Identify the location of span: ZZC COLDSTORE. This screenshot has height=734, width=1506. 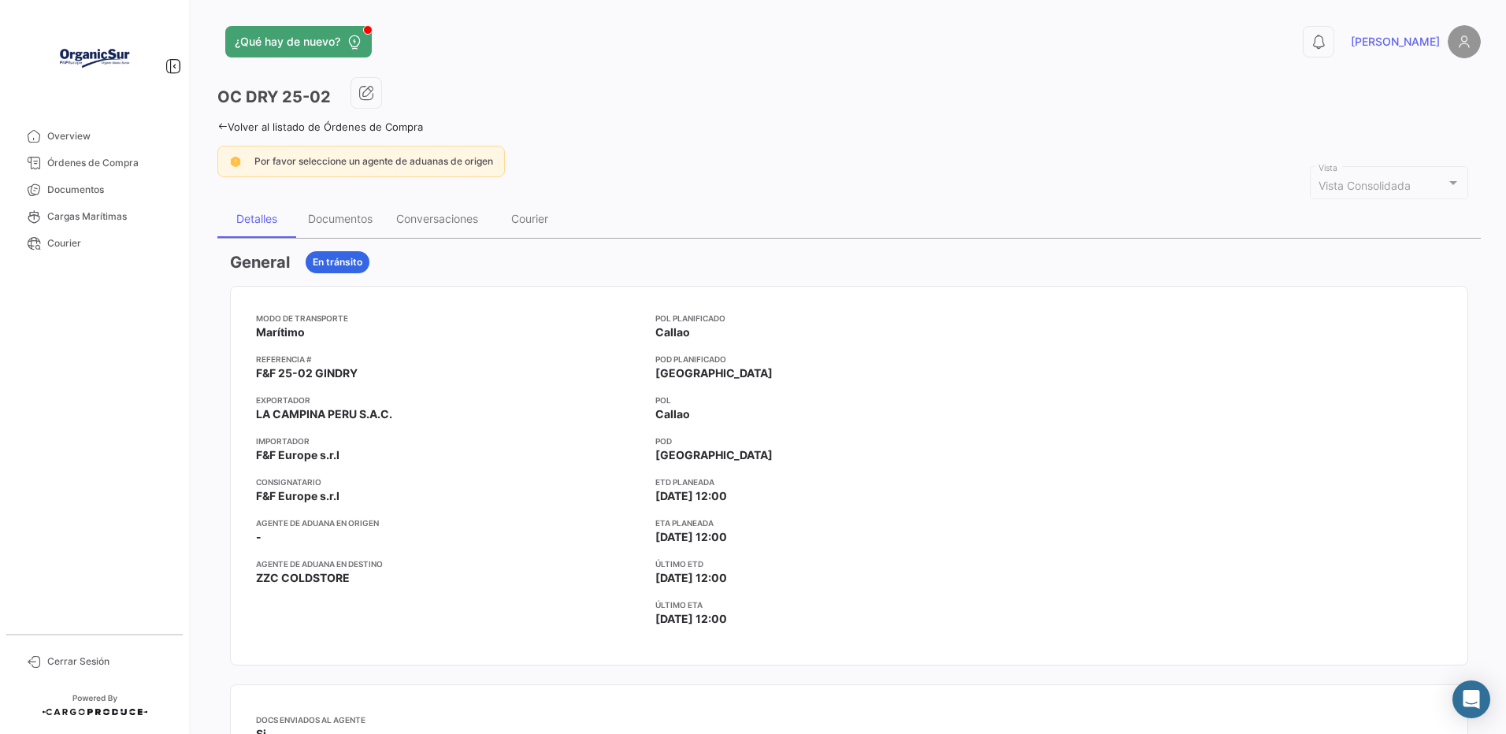
(302, 578).